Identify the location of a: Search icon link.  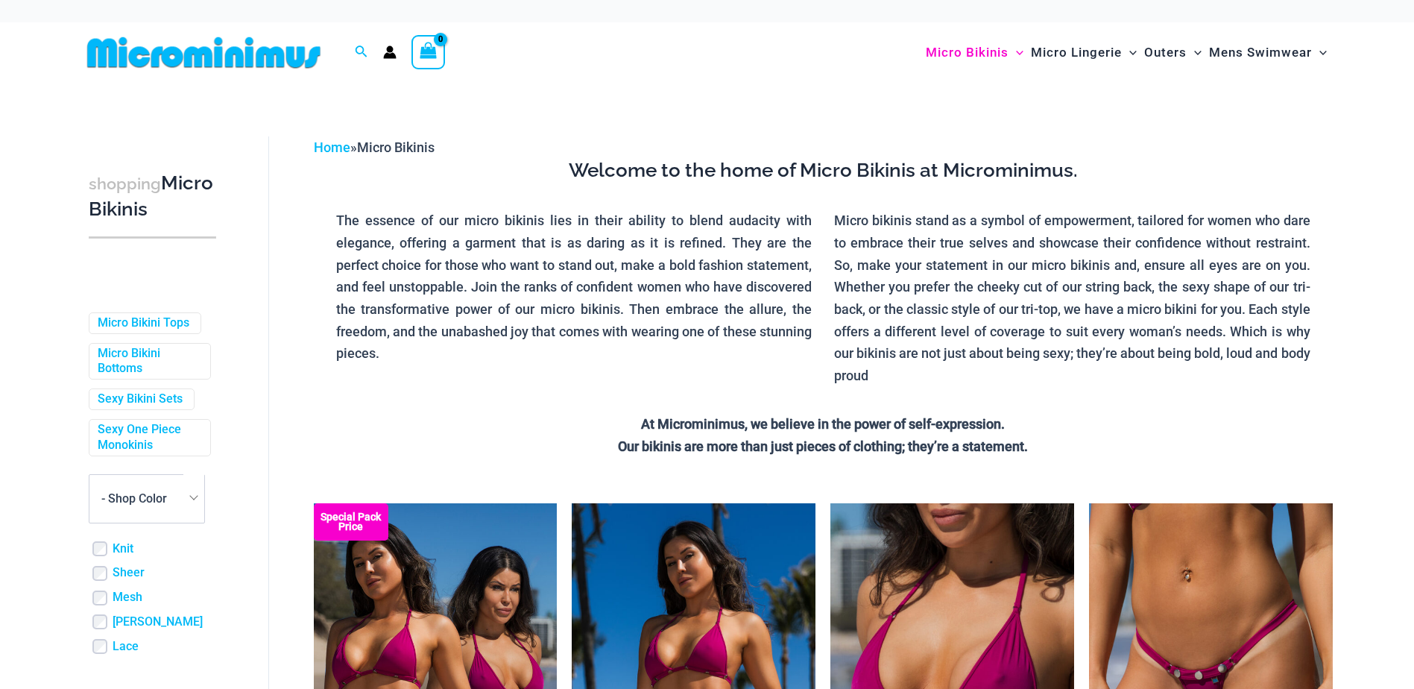
(361, 52).